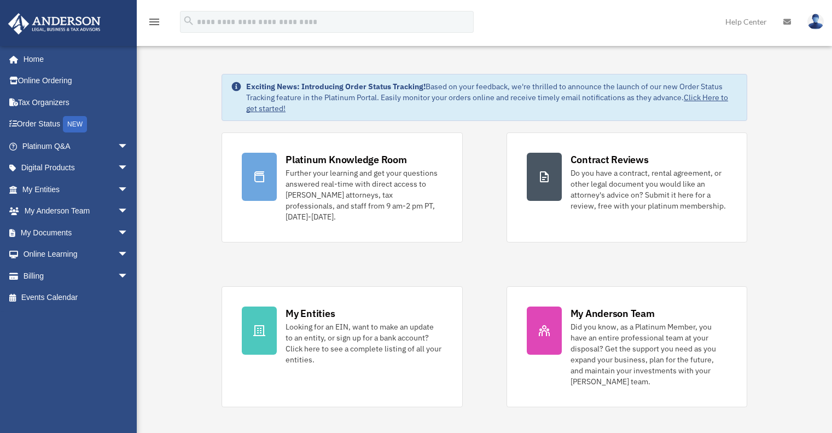  What do you see at coordinates (816, 21) in the screenshot?
I see `img: User Pic` at bounding box center [816, 21].